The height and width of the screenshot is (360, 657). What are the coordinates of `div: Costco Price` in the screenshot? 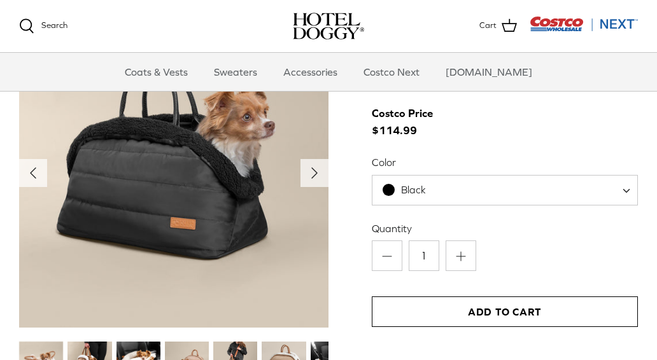 It's located at (402, 113).